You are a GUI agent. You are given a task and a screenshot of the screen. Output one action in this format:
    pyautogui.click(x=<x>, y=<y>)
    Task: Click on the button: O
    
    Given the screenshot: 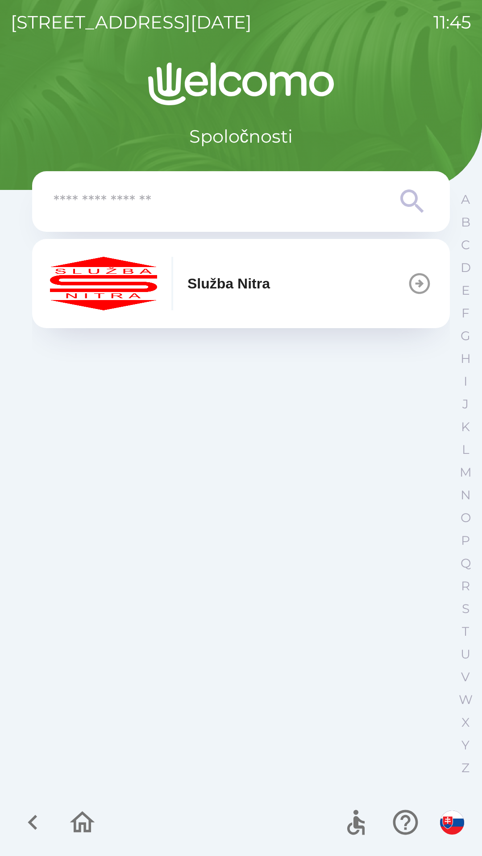 What is the action you would take?
    pyautogui.click(x=465, y=518)
    